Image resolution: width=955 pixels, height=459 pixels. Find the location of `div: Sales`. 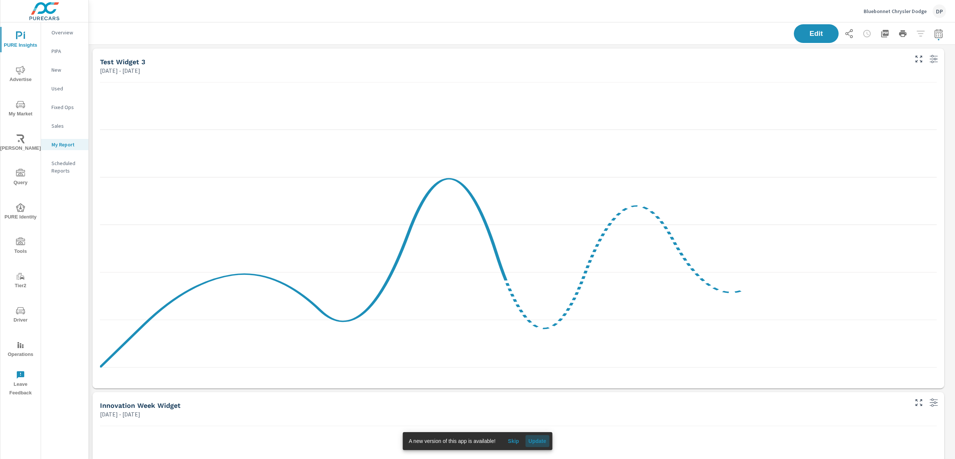

div: Sales is located at coordinates (65, 126).